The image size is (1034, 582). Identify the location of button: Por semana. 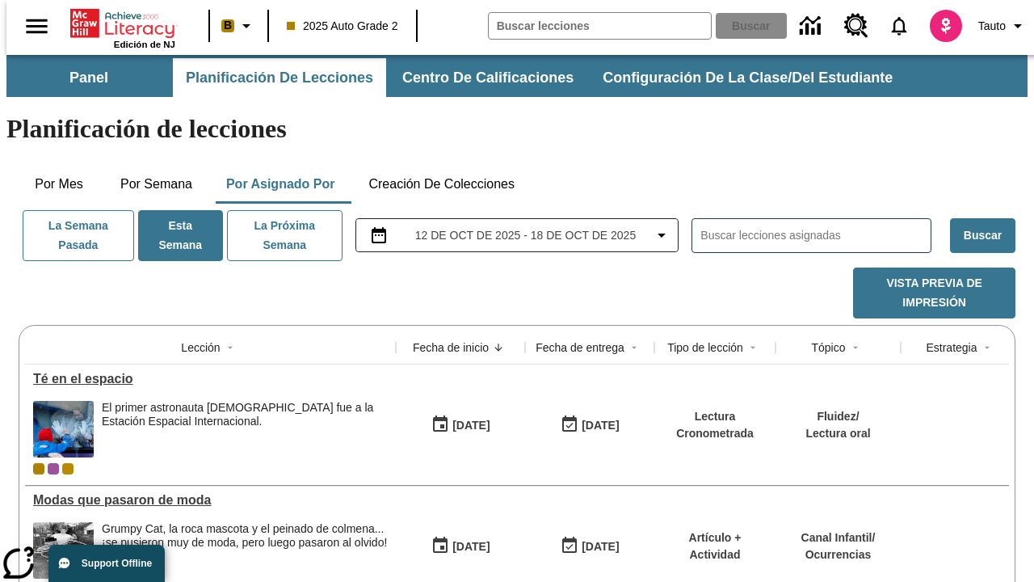
(156, 184).